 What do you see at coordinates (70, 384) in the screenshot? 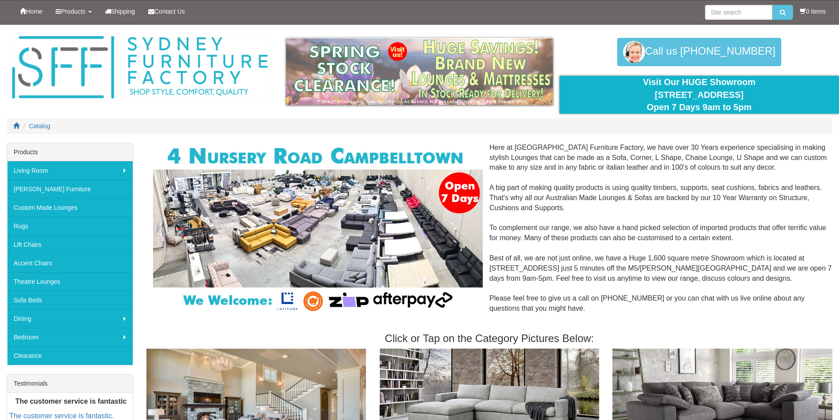
I see `div: Testimonials` at bounding box center [70, 384].